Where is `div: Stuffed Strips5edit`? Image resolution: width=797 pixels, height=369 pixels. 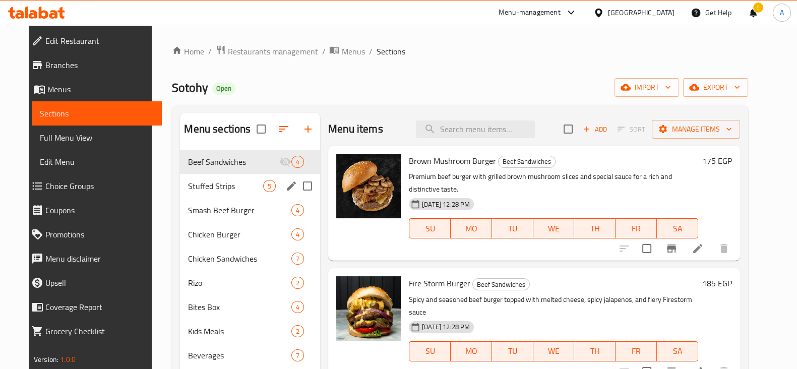 div: Stuffed Strips5edit is located at coordinates (250, 186).